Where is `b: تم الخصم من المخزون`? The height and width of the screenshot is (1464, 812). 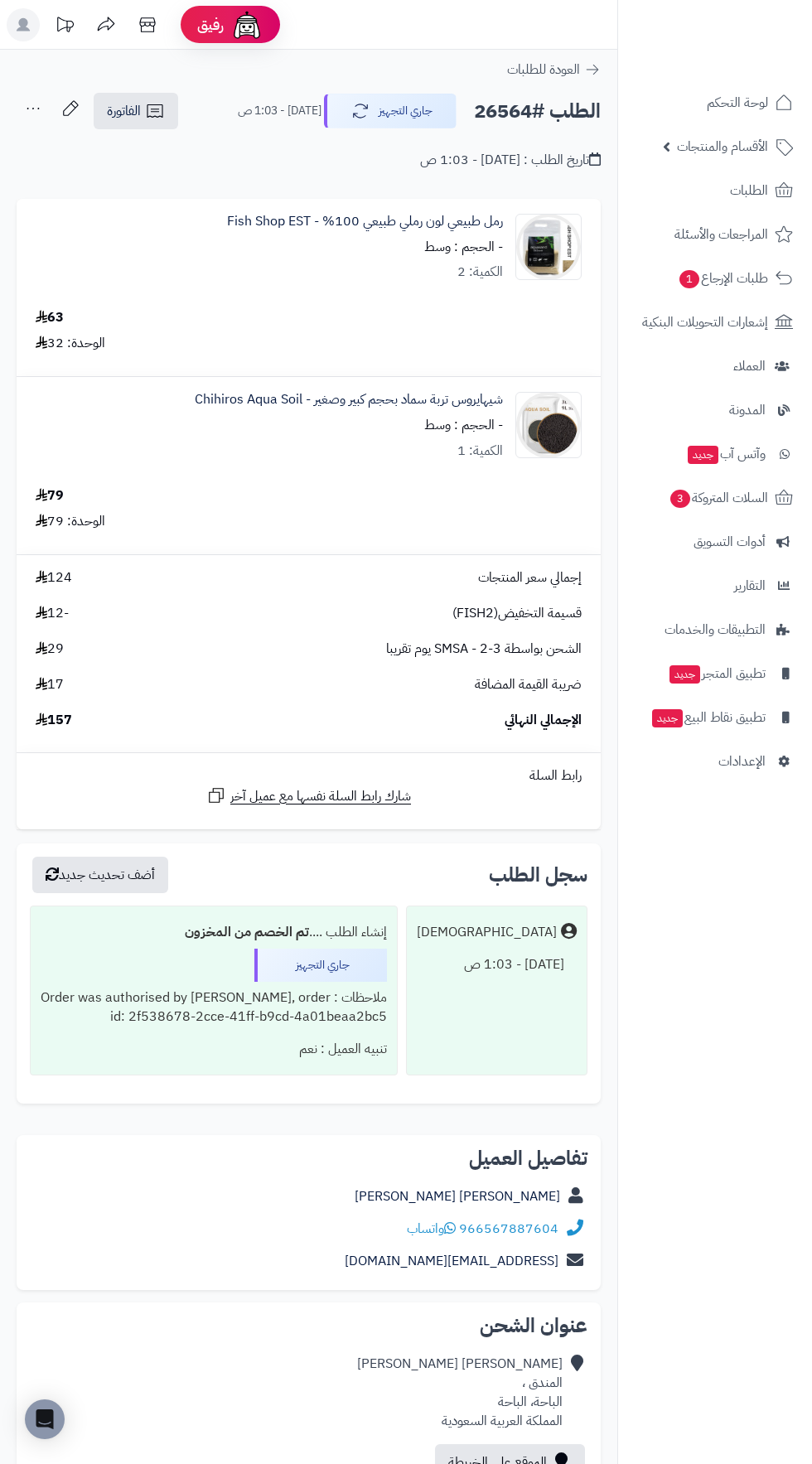
b: تم الخصم من المخزون is located at coordinates (247, 932).